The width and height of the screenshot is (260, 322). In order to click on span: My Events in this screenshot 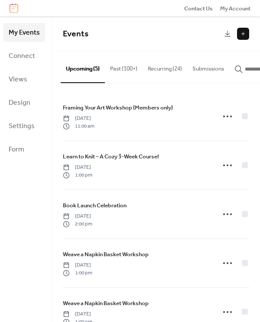, I will do `click(24, 33)`.